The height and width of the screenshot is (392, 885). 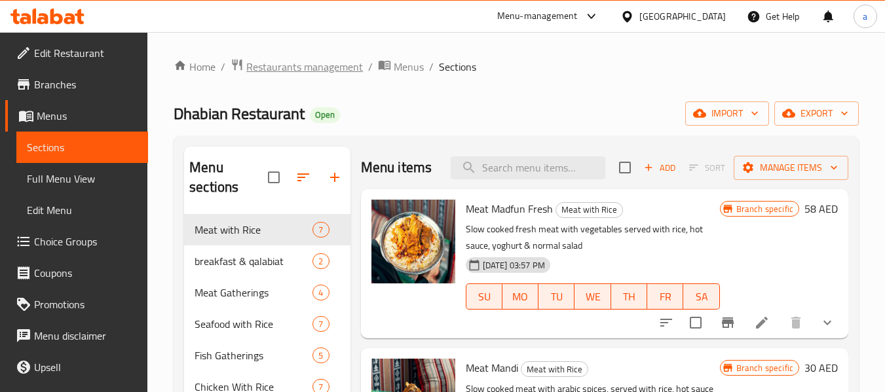 What do you see at coordinates (592, 297) in the screenshot?
I see `button: WE` at bounding box center [592, 297].